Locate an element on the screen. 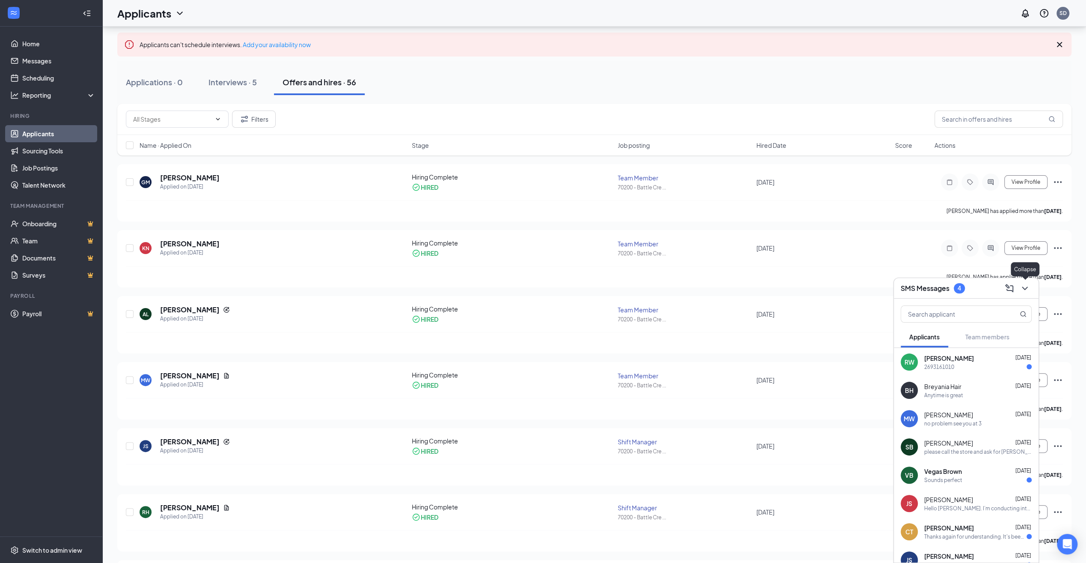 This screenshot has width=1086, height=563. button: Filter Filters is located at coordinates (254, 119).